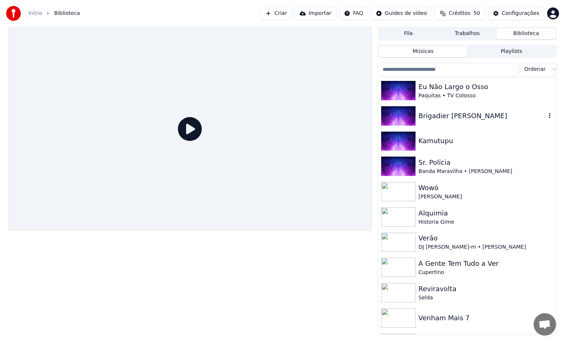 The image size is (565, 343). I want to click on div: Paquitas • TV Colosso, so click(485, 96).